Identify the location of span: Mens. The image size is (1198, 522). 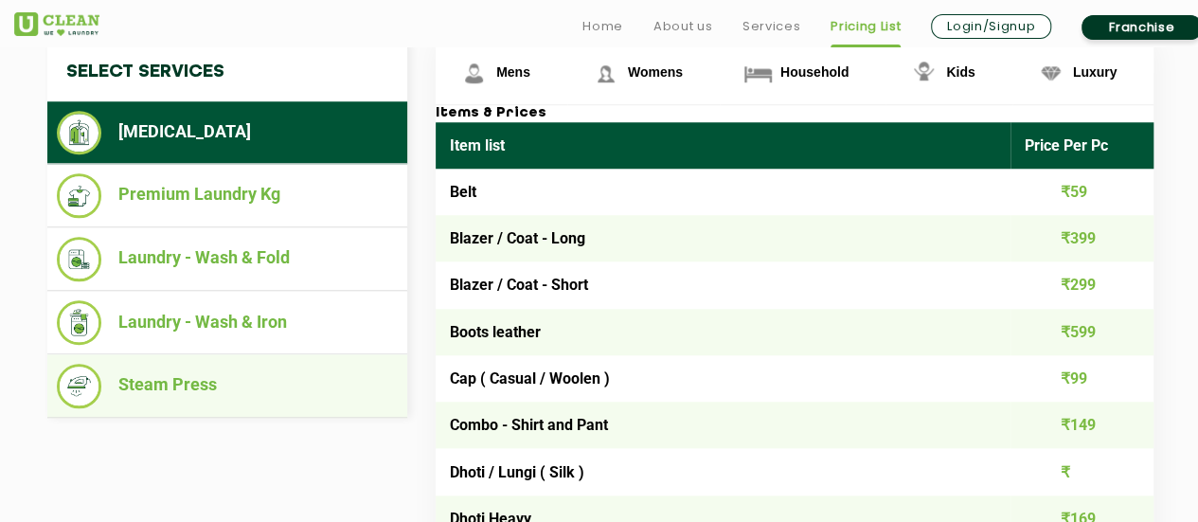
(513, 72).